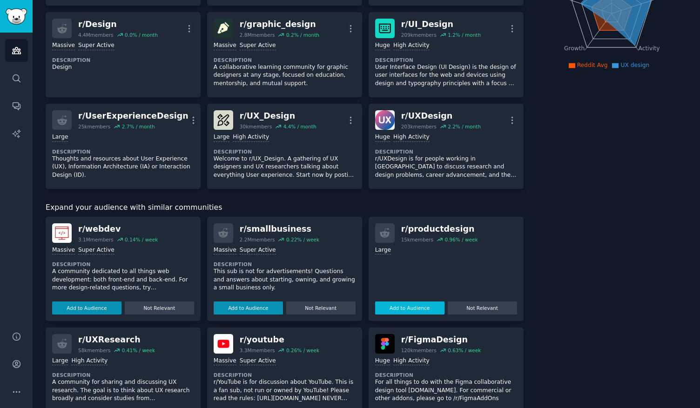 This screenshot has width=700, height=408. Describe the element at coordinates (385, 120) in the screenshot. I see `img: UXDesign` at that location.